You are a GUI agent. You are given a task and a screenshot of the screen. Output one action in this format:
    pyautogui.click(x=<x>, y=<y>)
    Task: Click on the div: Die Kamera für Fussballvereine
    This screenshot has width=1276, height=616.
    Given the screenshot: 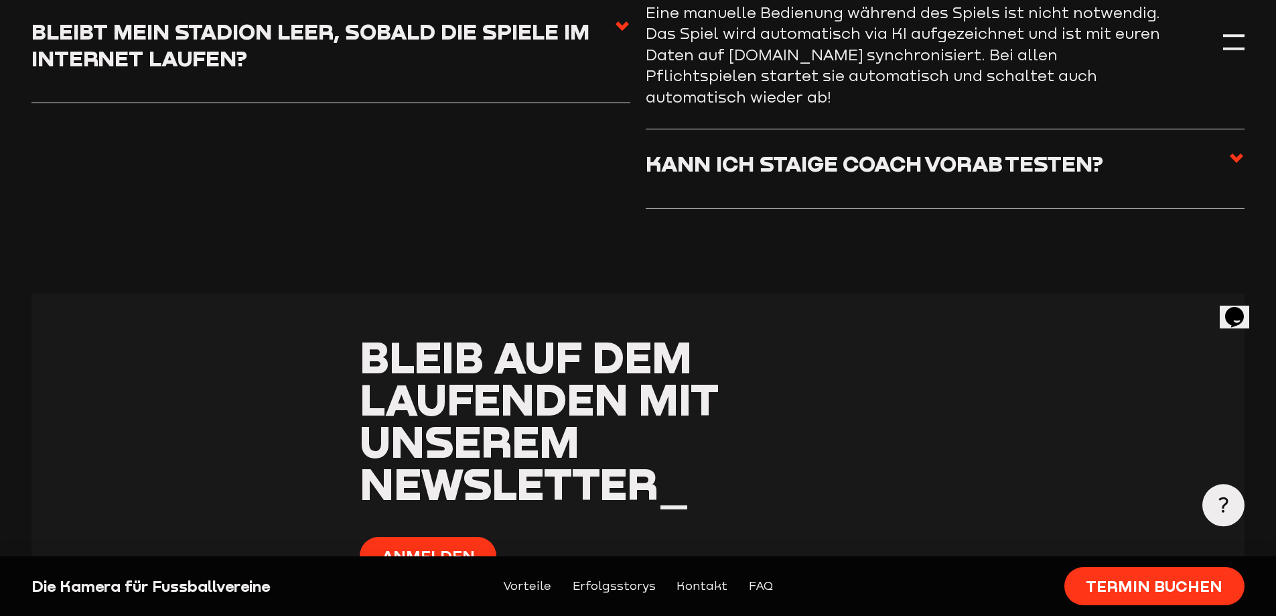 What is the action you would take?
    pyautogui.click(x=177, y=586)
    